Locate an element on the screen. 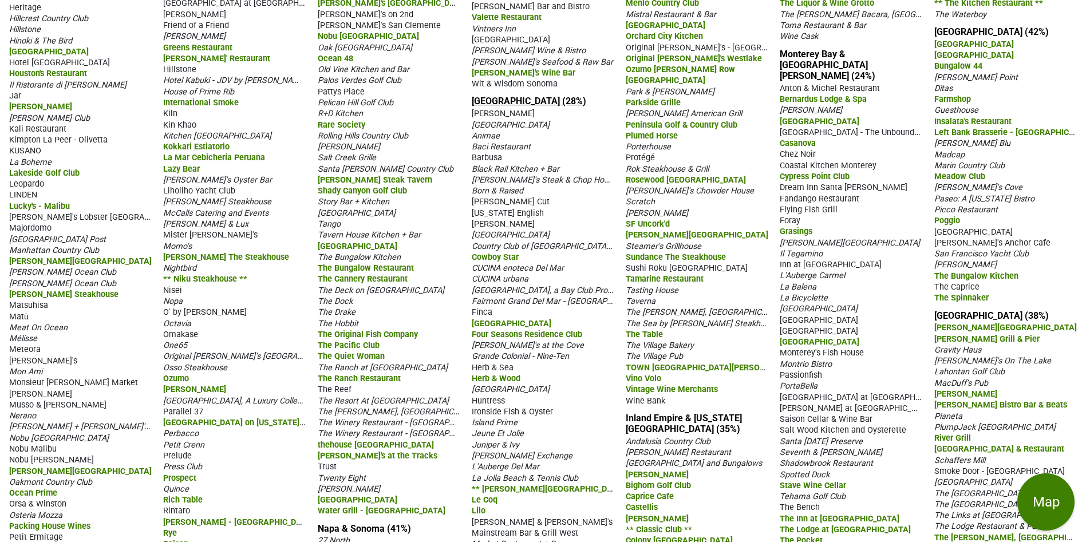 This screenshot has width=1086, height=542. span: Andalusia Country Club is located at coordinates (668, 441).